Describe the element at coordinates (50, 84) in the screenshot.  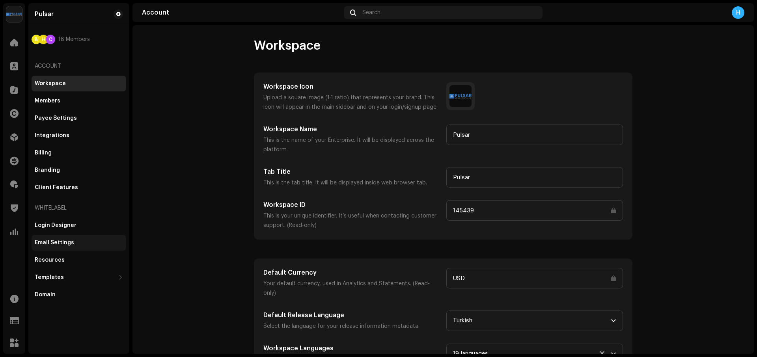
I see `div: Workspace` at that location.